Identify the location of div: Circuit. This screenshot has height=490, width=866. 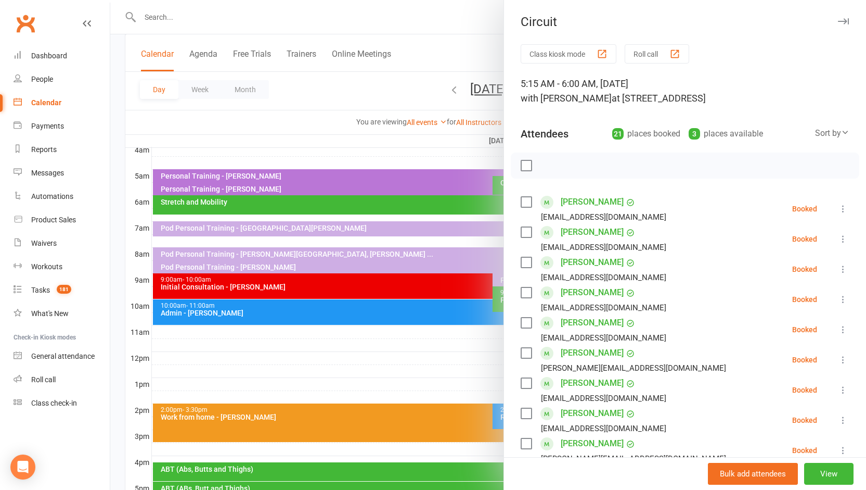
(685, 22).